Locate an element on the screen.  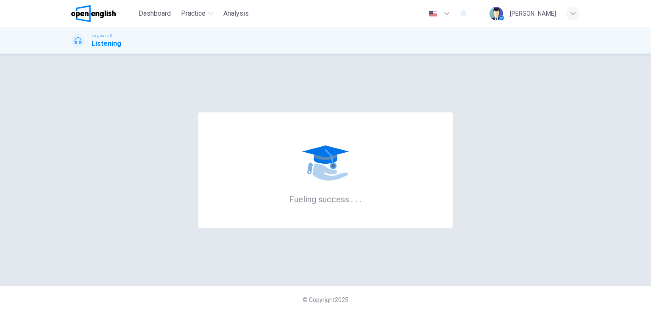
h6: Fueling success is located at coordinates (325, 199).